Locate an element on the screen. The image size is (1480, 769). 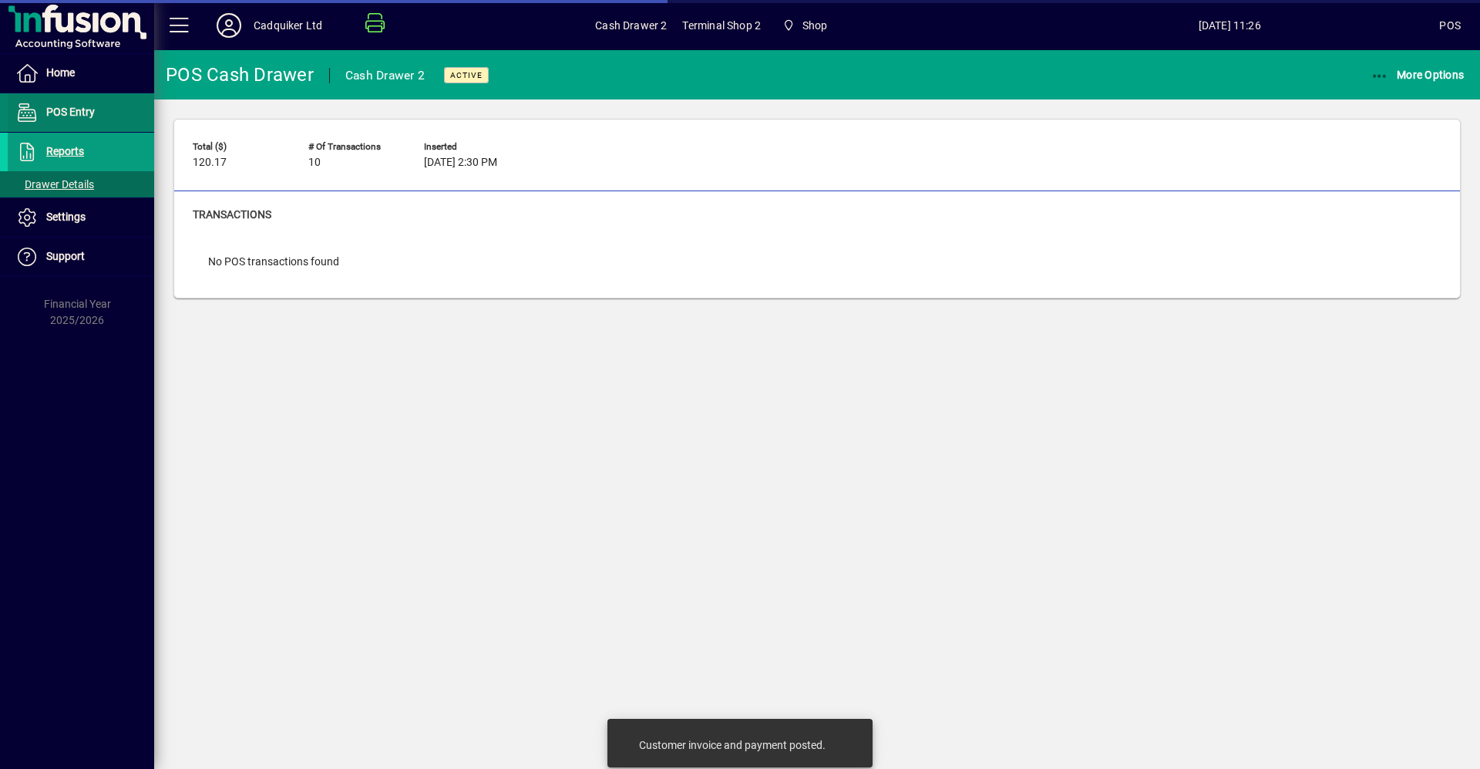
div: Customer invoice and payment posted. is located at coordinates (732, 745).